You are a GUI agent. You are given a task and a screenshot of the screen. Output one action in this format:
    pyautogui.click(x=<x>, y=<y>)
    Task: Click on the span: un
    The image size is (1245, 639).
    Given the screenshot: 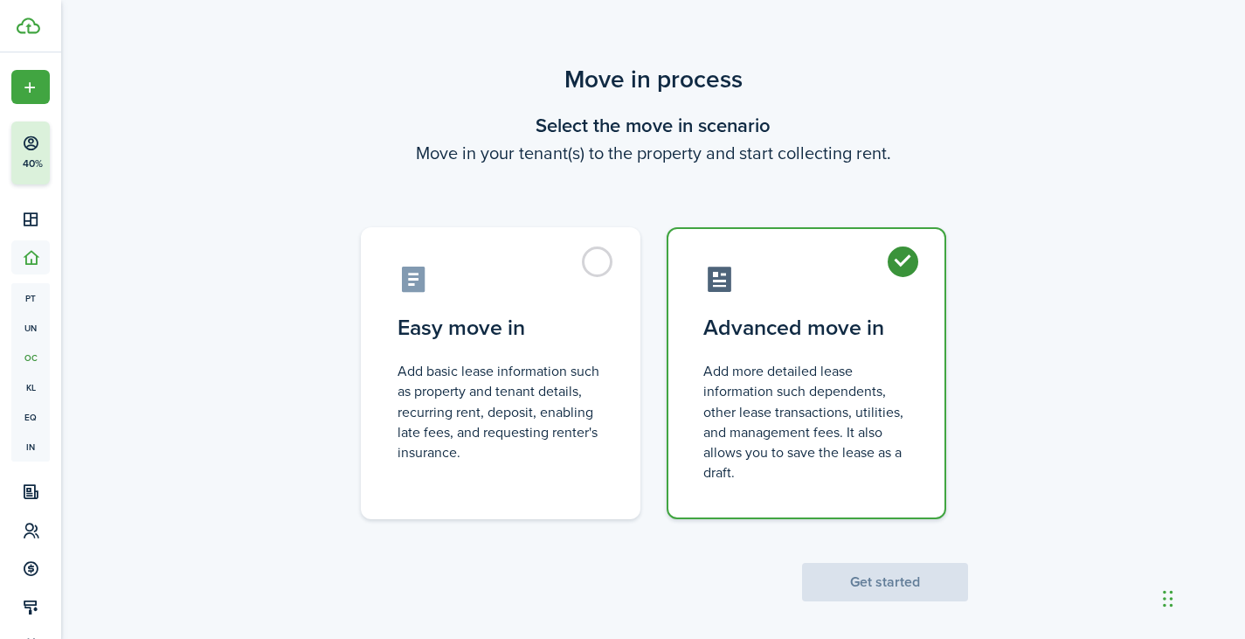 What is the action you would take?
    pyautogui.click(x=31, y=328)
    